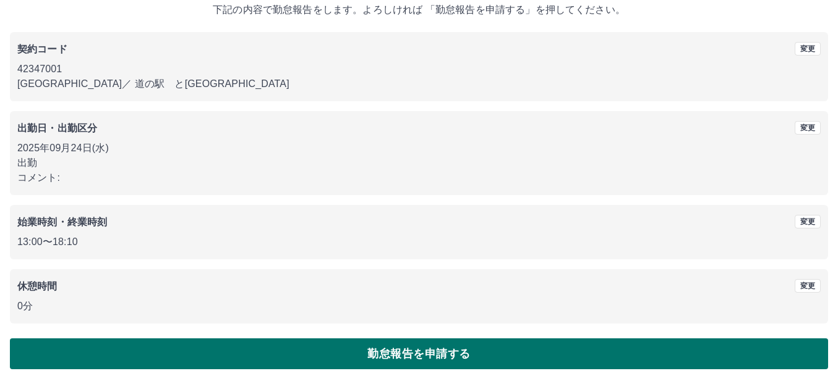 Image resolution: width=838 pixels, height=384 pixels. What do you see at coordinates (418, 242) in the screenshot?
I see `p: 13:00 〜 18:10` at bounding box center [418, 242].